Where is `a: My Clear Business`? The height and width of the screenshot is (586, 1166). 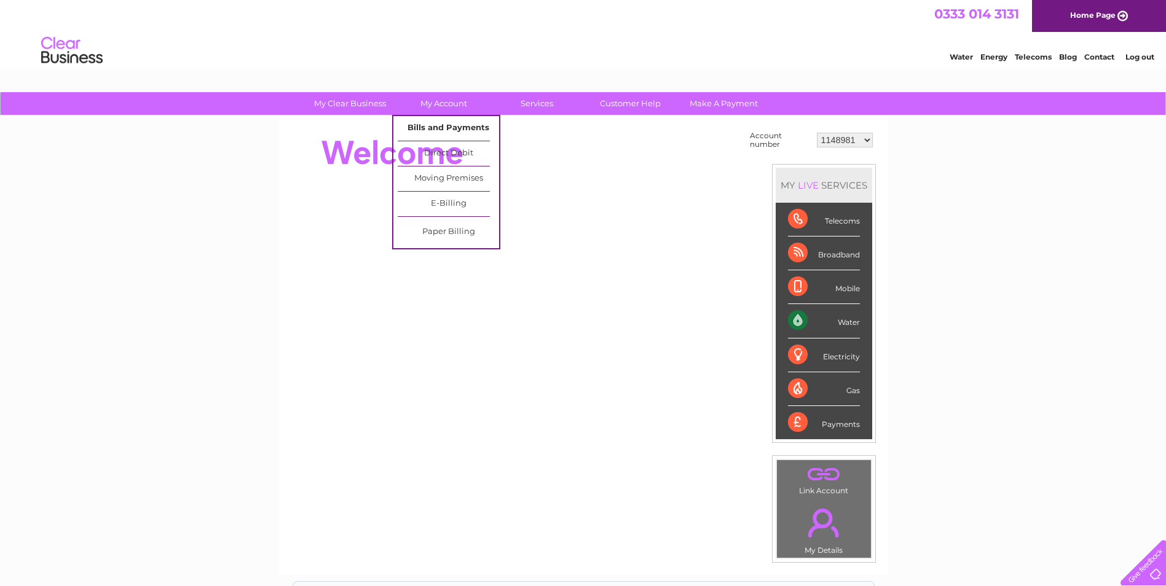
a: My Clear Business is located at coordinates (350, 103).